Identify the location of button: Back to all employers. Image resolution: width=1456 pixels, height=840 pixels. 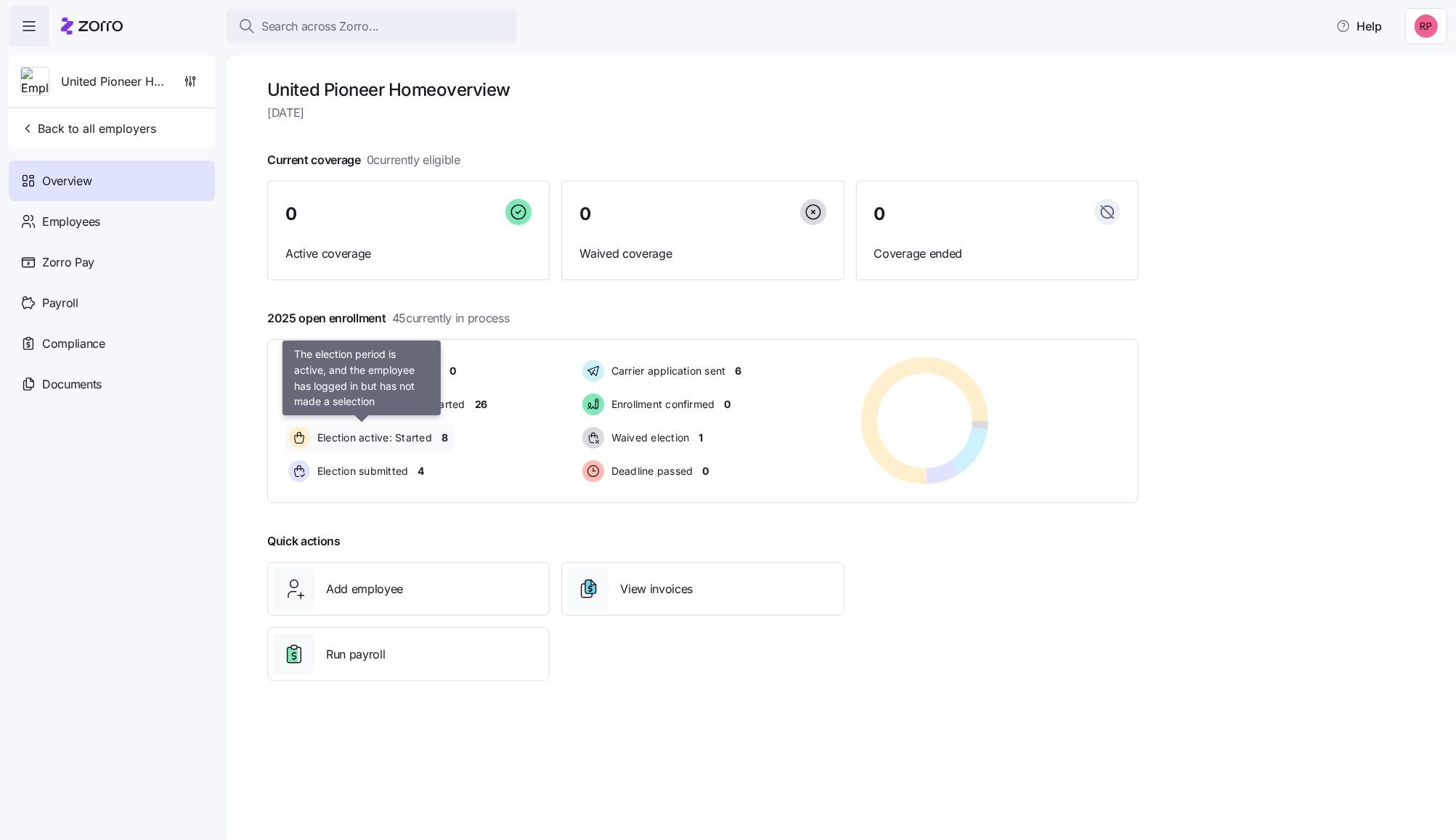
(88, 129).